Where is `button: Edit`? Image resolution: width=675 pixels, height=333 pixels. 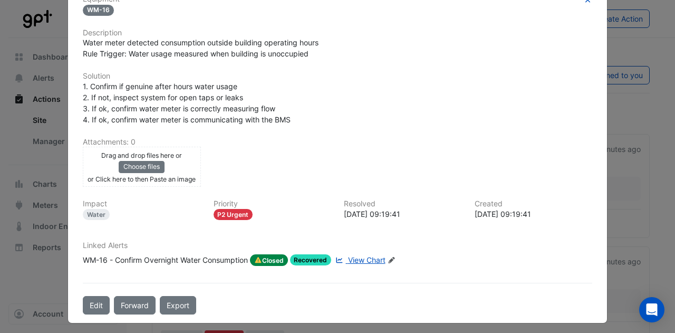
button: Edit is located at coordinates (96, 305).